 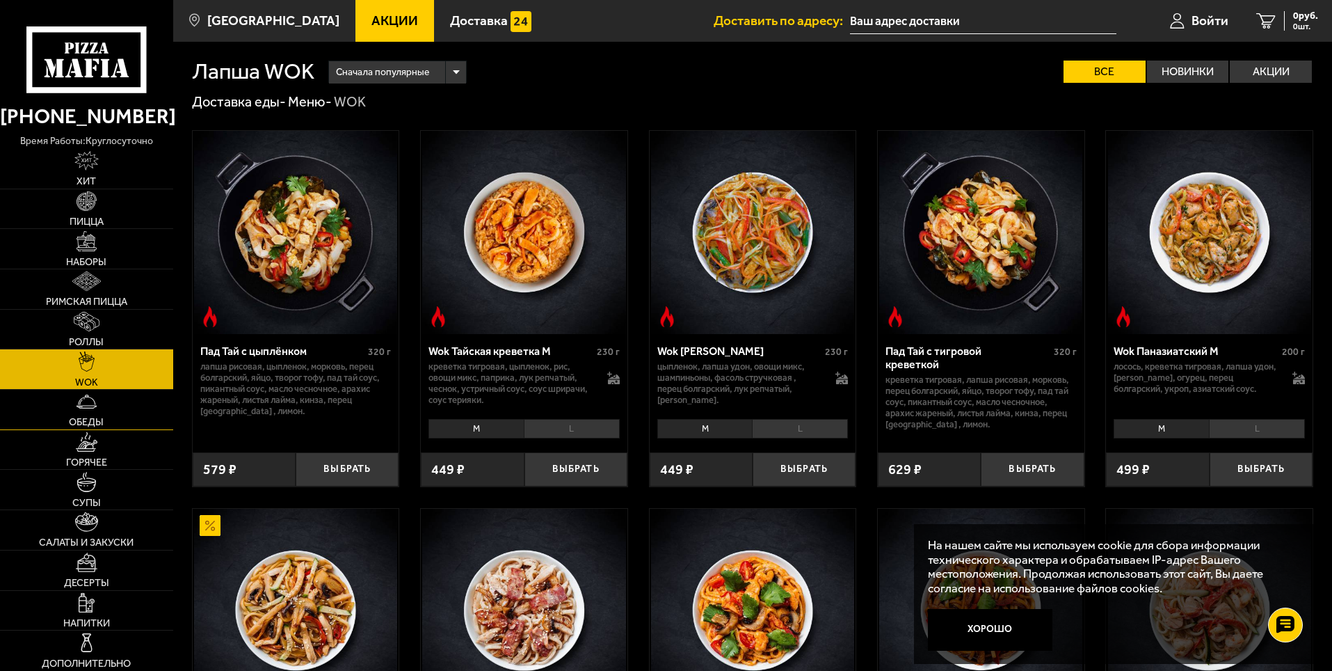 I want to click on img: Пад Тай с тигровой креветкой, so click(x=981, y=232).